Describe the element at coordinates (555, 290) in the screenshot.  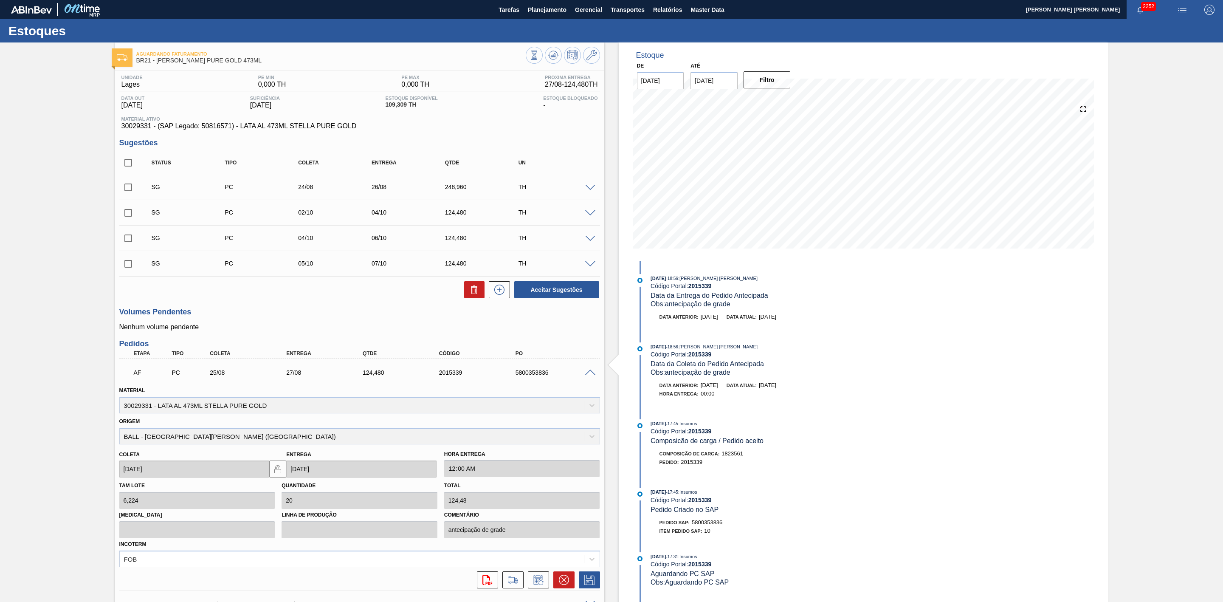
I see `div: Aceitar Sugestões` at that location.